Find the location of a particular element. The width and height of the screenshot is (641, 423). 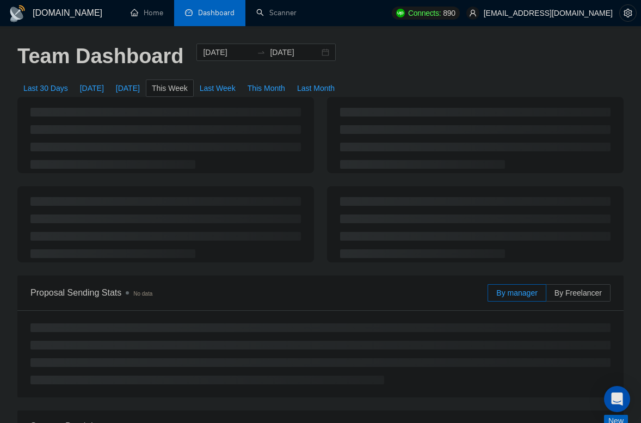

span: By manager is located at coordinates (517, 293).